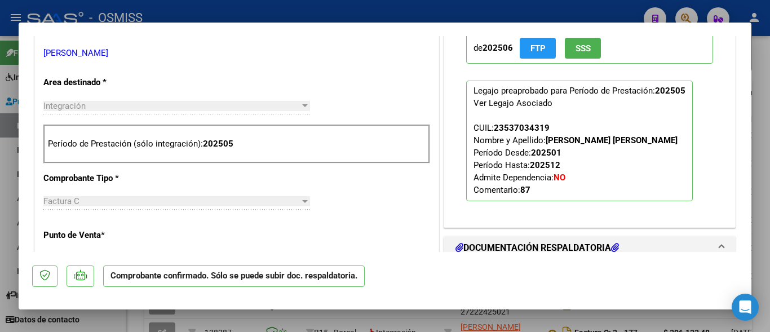 The height and width of the screenshot is (332, 770). What do you see at coordinates (590, 42) in the screenshot?
I see `p: El afiliado figura en el ultimo padrón que tenemos de la SSS de` at bounding box center [590, 42].